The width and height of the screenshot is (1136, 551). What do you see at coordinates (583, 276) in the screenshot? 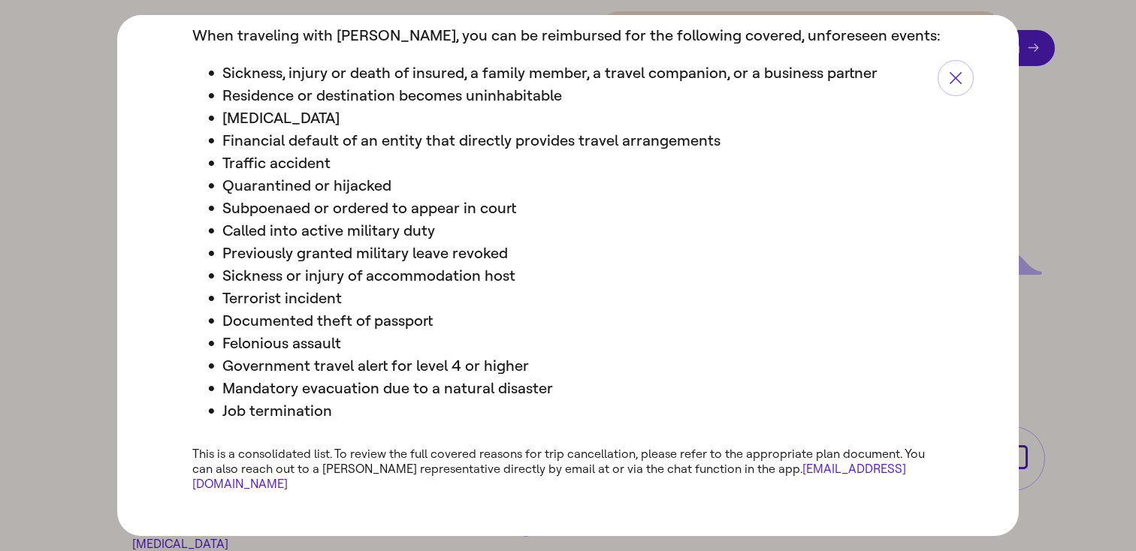
I see `li: Sickness or injury of accommodation host` at bounding box center [583, 276].